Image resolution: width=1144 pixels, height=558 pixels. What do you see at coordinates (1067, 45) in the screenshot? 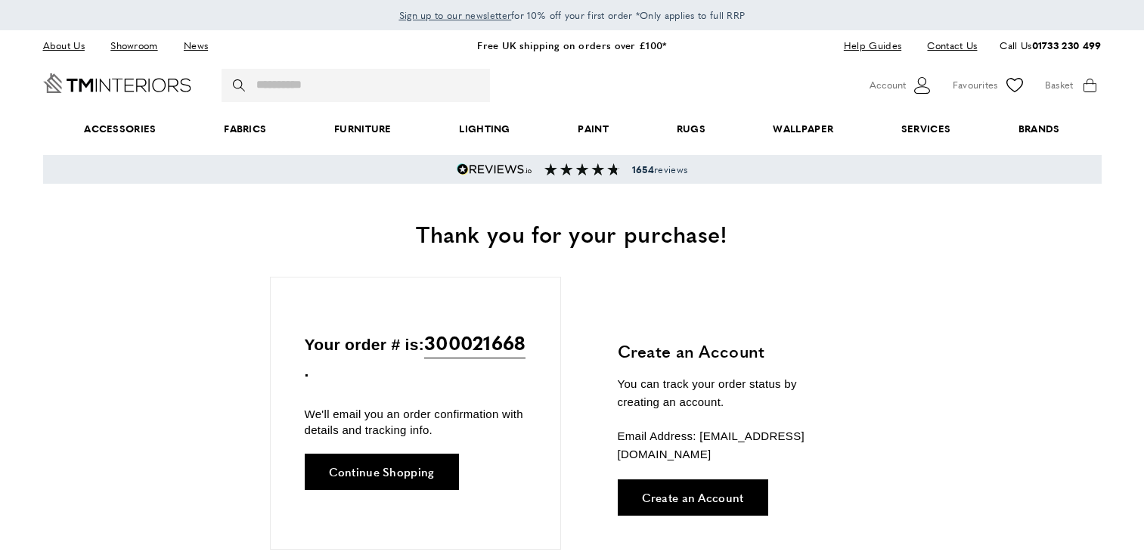
I see `a: 01733 230 499` at bounding box center [1067, 45].